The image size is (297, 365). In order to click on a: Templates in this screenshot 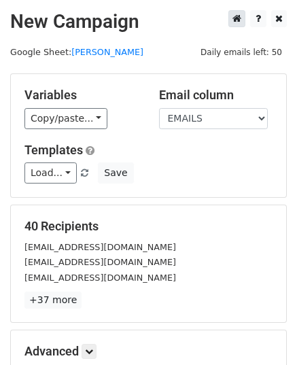, I will do `click(54, 150)`.